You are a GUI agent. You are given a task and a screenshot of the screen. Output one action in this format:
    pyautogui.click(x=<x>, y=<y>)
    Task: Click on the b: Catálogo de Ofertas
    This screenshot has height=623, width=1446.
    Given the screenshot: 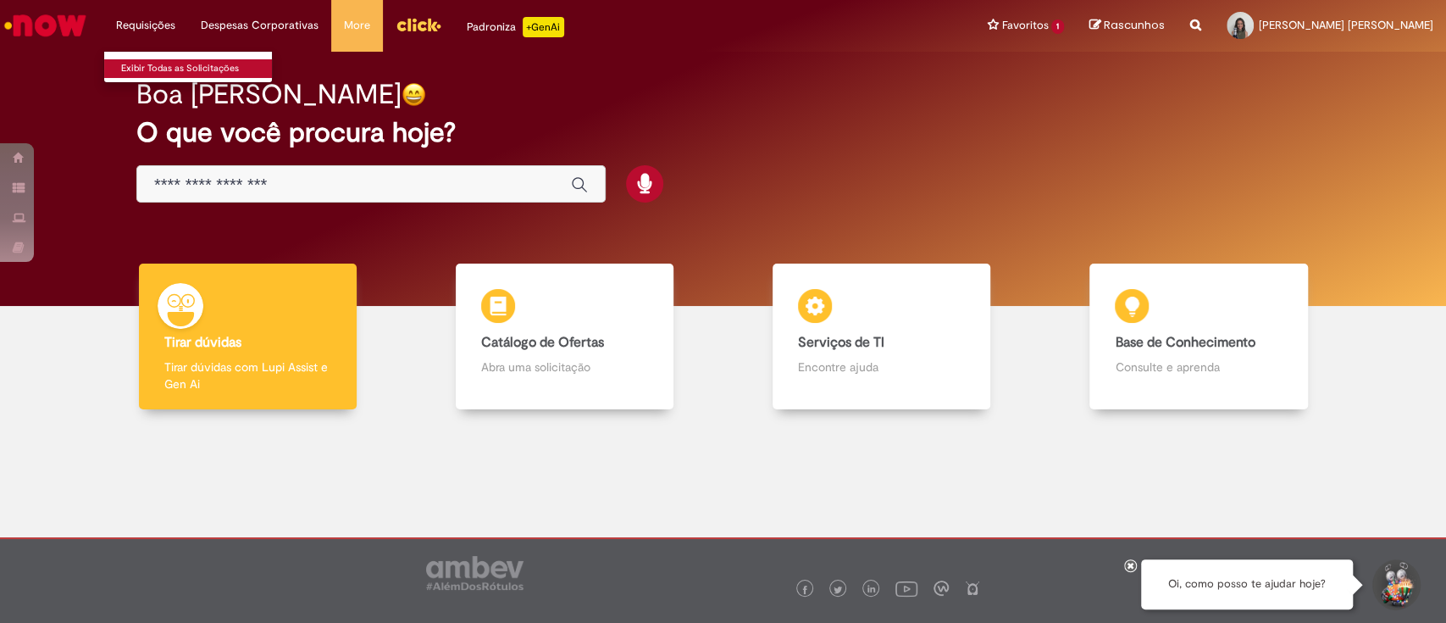 What is the action you would take?
    pyautogui.click(x=542, y=342)
    